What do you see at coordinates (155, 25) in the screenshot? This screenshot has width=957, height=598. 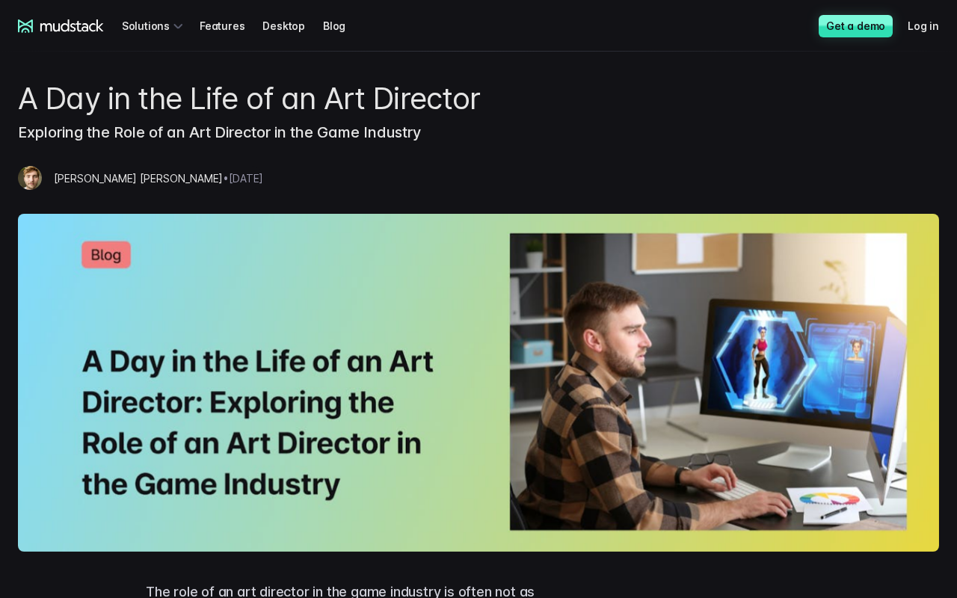 I see `div: Solutions` at bounding box center [155, 25].